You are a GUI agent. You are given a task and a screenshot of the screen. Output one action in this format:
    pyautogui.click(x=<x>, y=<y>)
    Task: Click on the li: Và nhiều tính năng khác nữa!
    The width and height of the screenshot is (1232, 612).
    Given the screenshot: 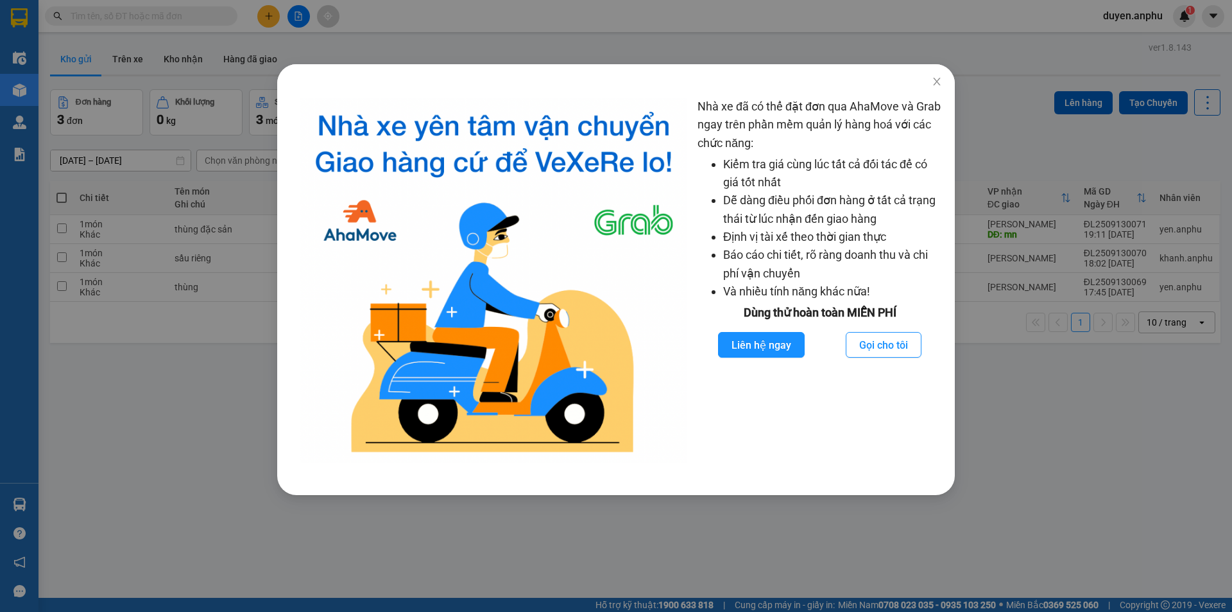 What is the action you would take?
    pyautogui.click(x=832, y=291)
    